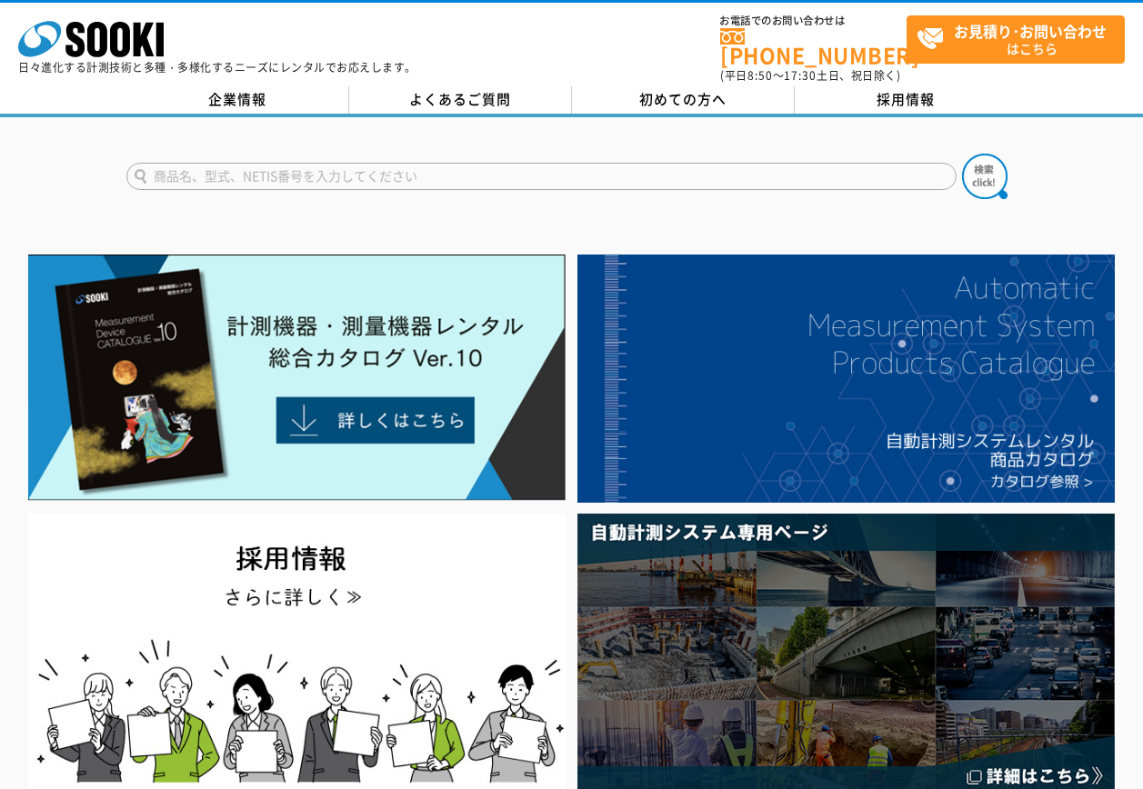 Image resolution: width=1143 pixels, height=789 pixels. I want to click on span: お電話でのお問い合わせは, so click(813, 21).